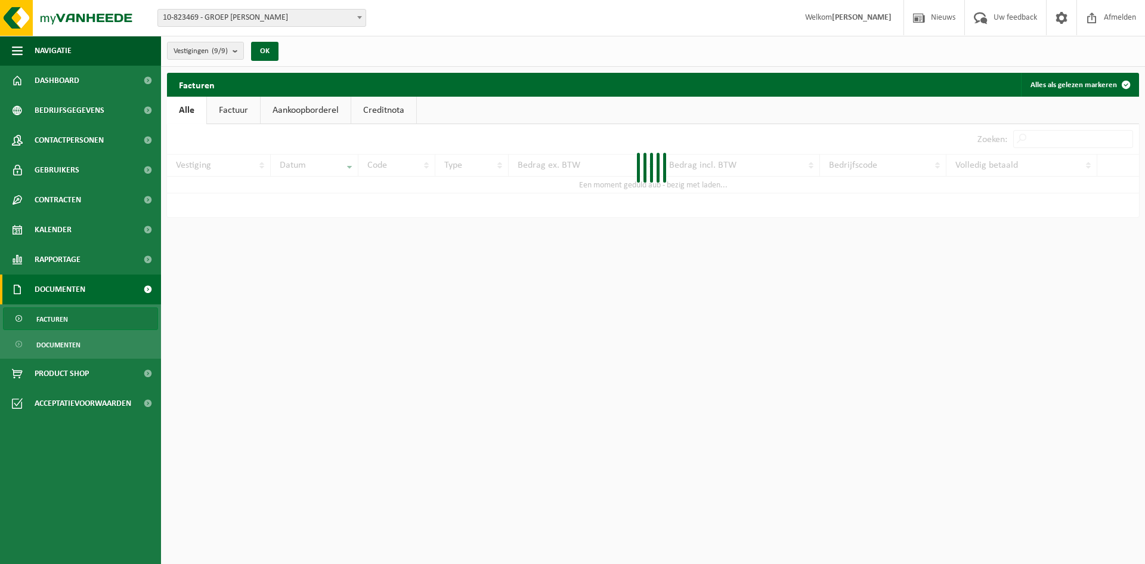 This screenshot has height=564, width=1145. What do you see at coordinates (57, 259) in the screenshot?
I see `span: Rapportage` at bounding box center [57, 259].